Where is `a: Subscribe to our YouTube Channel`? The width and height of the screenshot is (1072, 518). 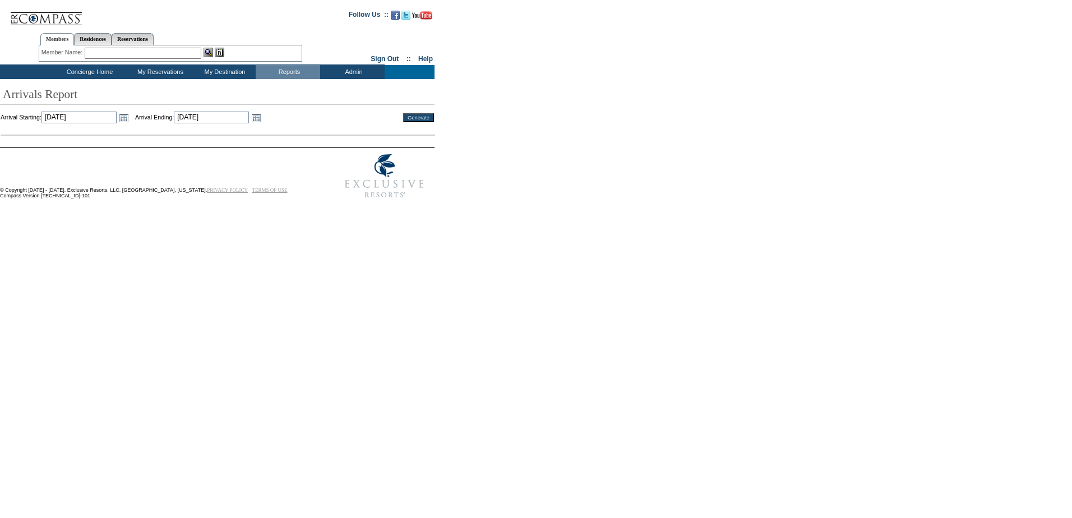 a: Subscribe to our YouTube Channel is located at coordinates (422, 17).